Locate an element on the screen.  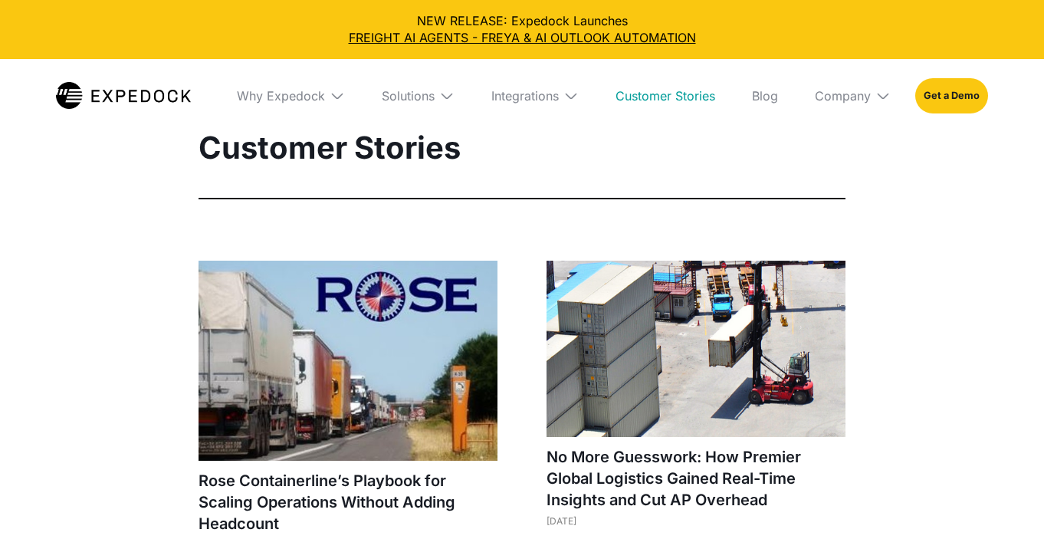
div: Solutions is located at coordinates (408, 96).